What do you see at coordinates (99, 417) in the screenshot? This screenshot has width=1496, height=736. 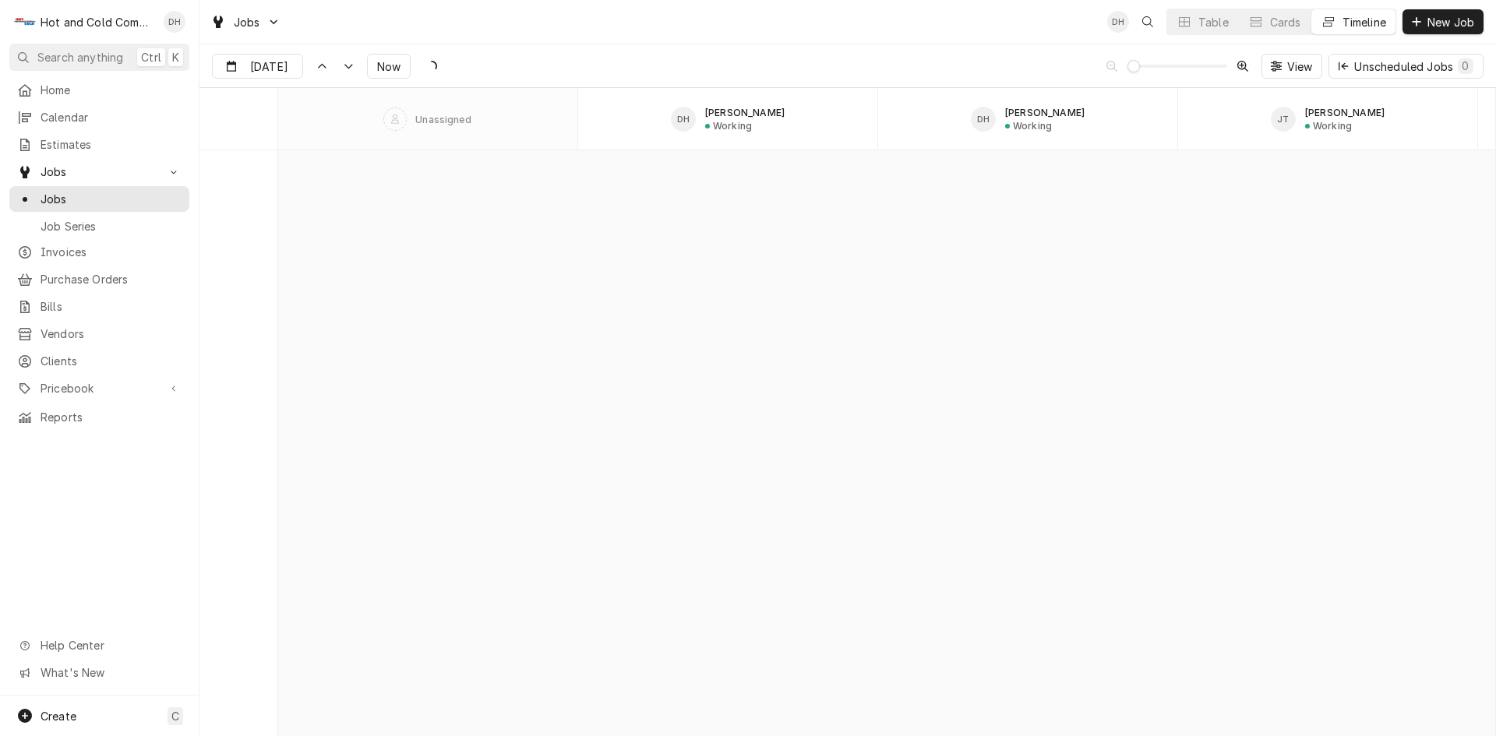 I see `a: Reports` at bounding box center [99, 417].